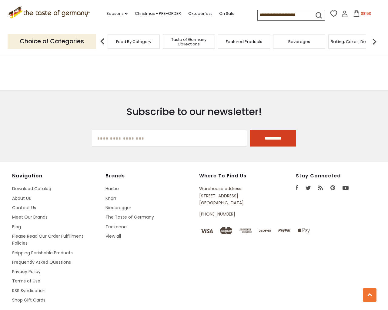 Image resolution: width=388 pixels, height=310 pixels. What do you see at coordinates (362, 15) in the screenshot?
I see `button: $8150` at bounding box center [362, 15].